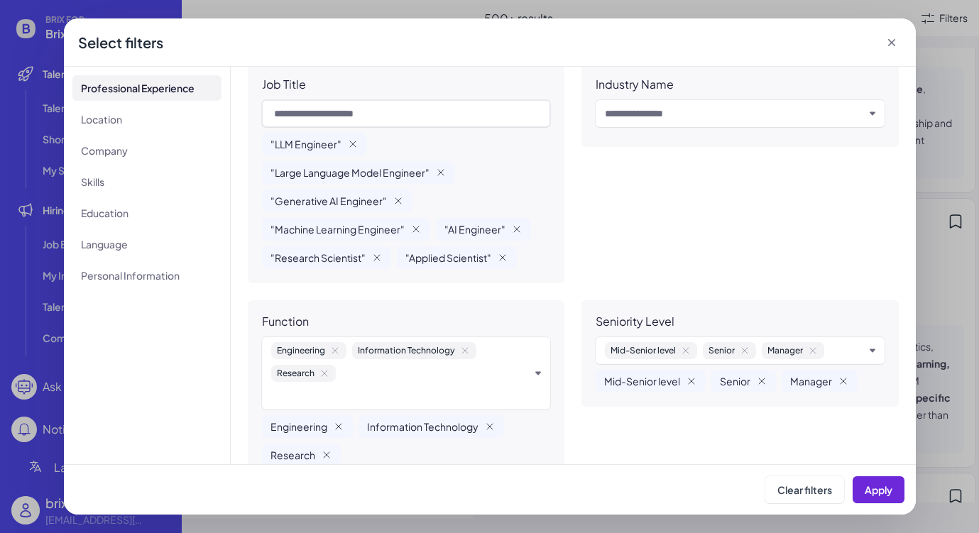  I want to click on button: Apply, so click(879, 490).